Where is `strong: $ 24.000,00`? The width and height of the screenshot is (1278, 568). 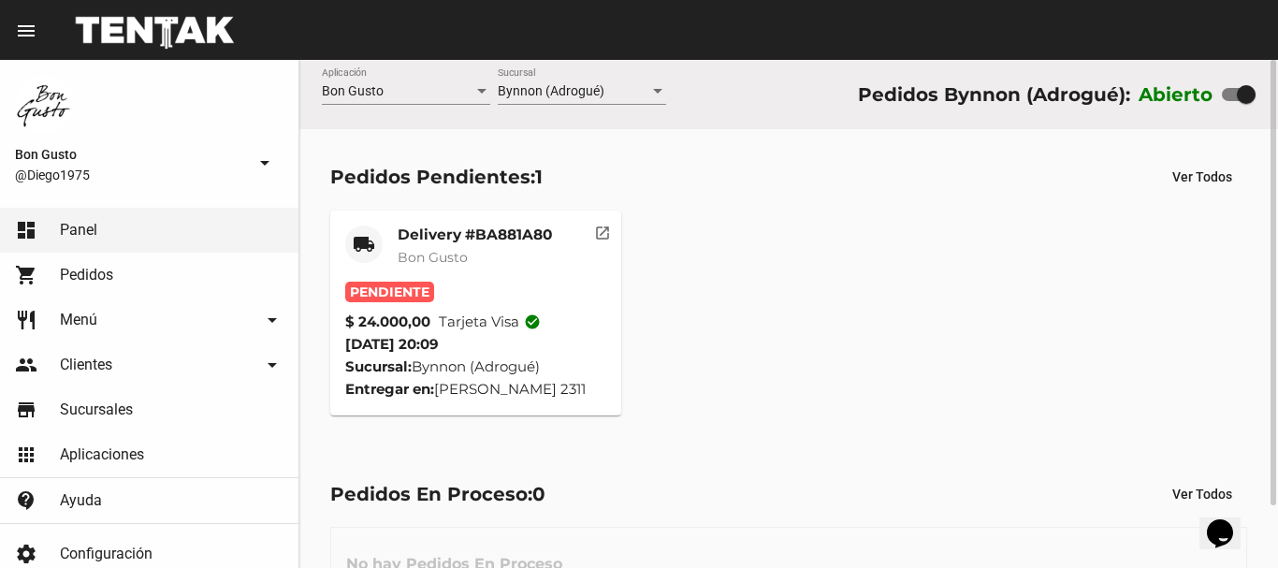
strong: $ 24.000,00 is located at coordinates (387, 322).